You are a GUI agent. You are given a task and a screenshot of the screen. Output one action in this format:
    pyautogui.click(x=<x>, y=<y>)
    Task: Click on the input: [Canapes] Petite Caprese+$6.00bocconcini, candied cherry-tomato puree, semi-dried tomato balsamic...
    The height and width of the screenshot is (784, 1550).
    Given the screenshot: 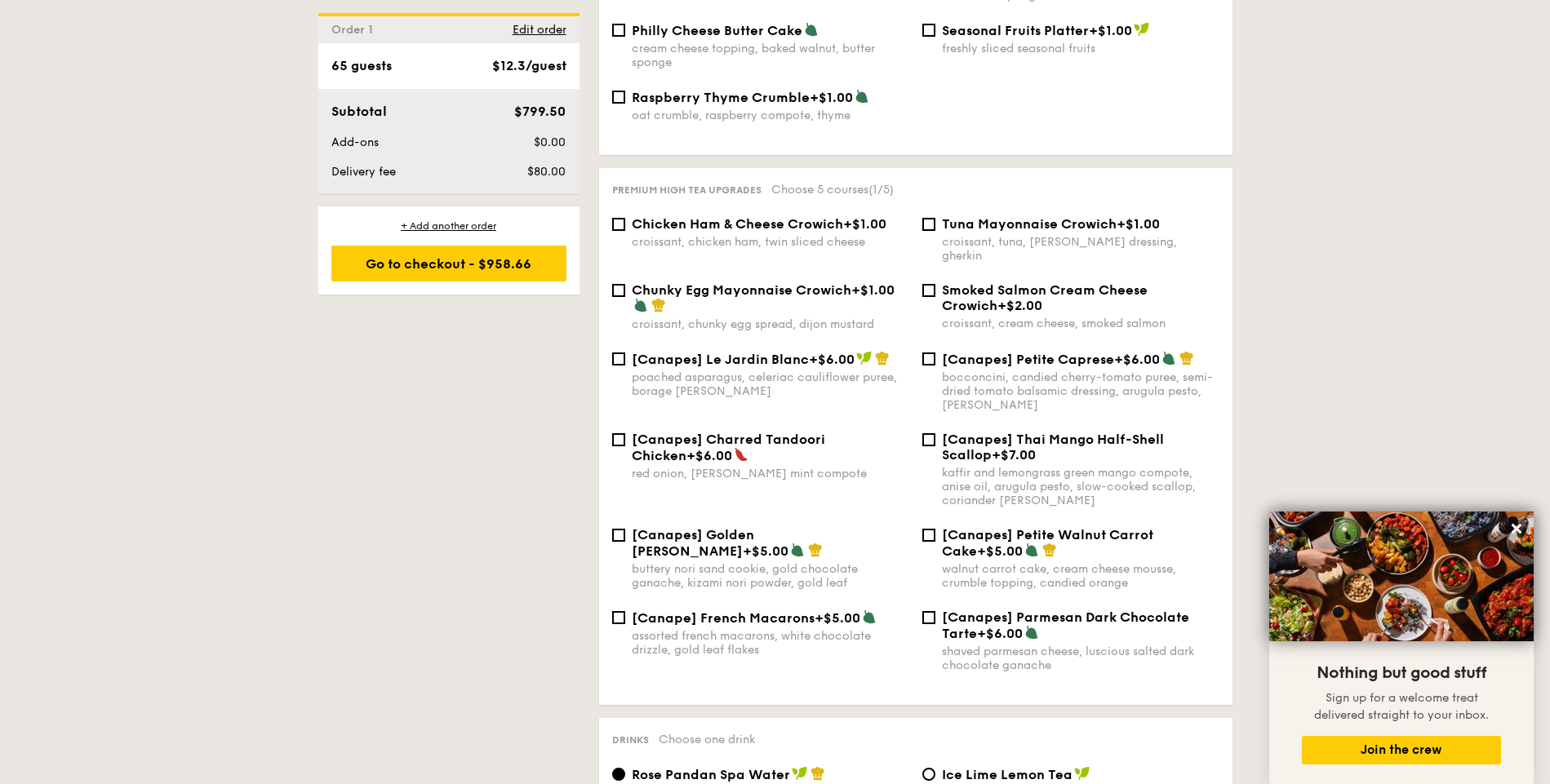 What is the action you would take?
    pyautogui.click(x=928, y=359)
    